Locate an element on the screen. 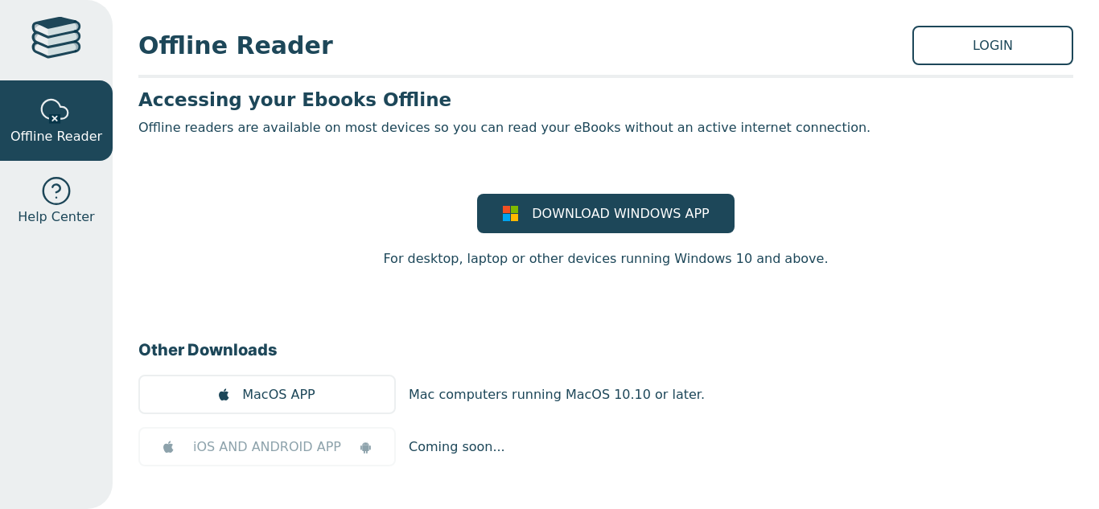 The image size is (1099, 509). h3: Other Downloads is located at coordinates (606, 350).